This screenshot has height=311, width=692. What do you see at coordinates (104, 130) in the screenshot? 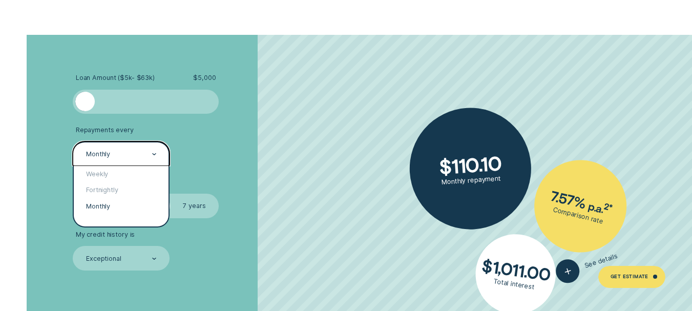
I see `span: Repayments every` at bounding box center [104, 130].